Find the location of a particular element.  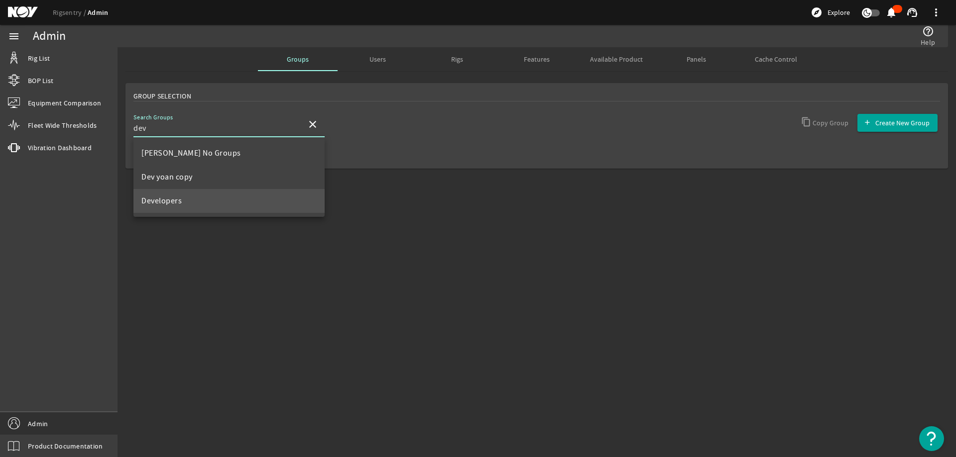

span: Rigs is located at coordinates (457, 59).